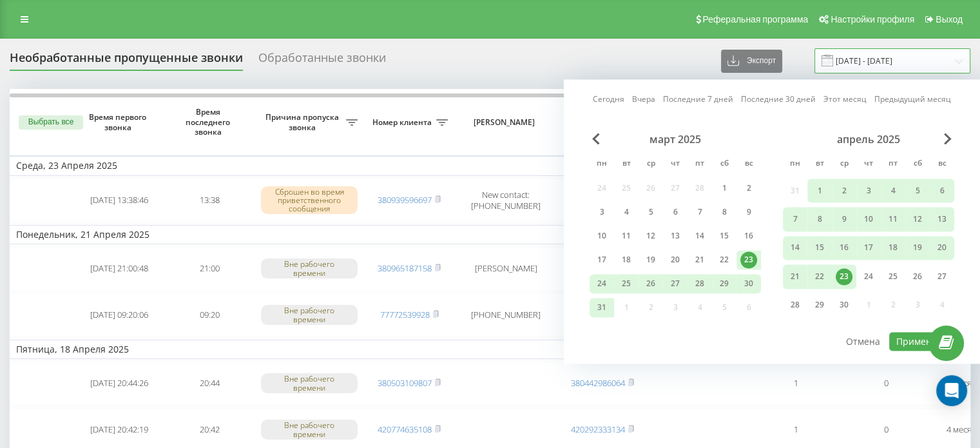 This screenshot has width=980, height=448. What do you see at coordinates (886, 383) in the screenshot?
I see `td: 0` at bounding box center [886, 383].